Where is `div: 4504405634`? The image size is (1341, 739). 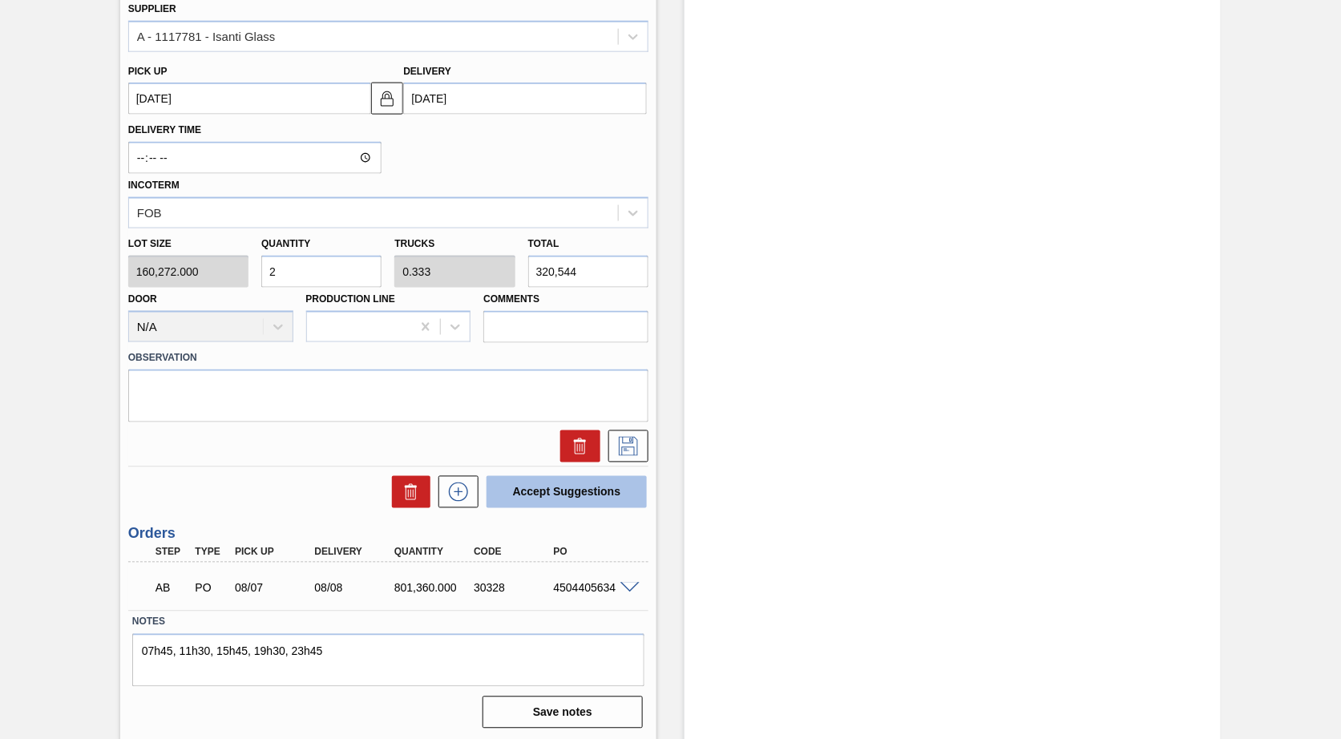
div: 4504405634 is located at coordinates (594, 588).